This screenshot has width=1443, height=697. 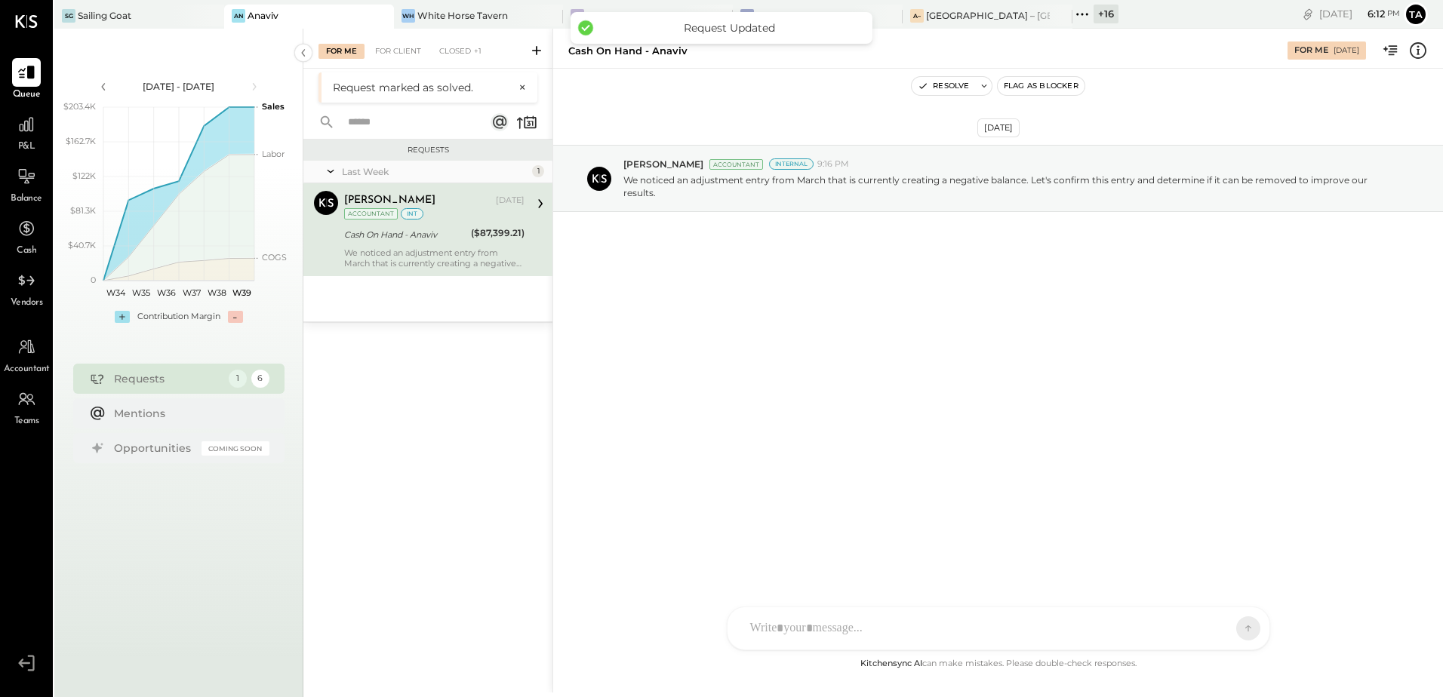 I want to click on div: int, so click(x=412, y=214).